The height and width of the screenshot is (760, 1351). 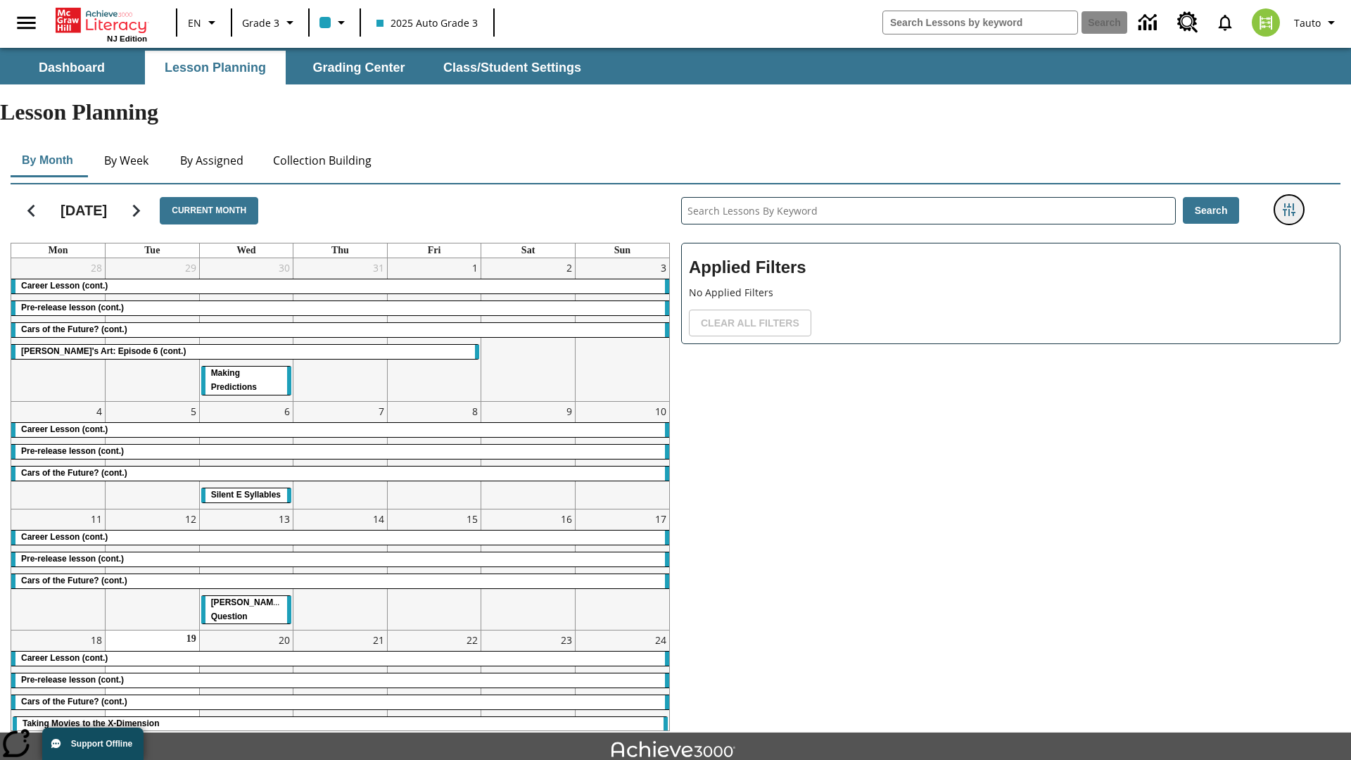 What do you see at coordinates (1188, 23) in the screenshot?
I see `a: Resource Center, Will open in new tab` at bounding box center [1188, 23].